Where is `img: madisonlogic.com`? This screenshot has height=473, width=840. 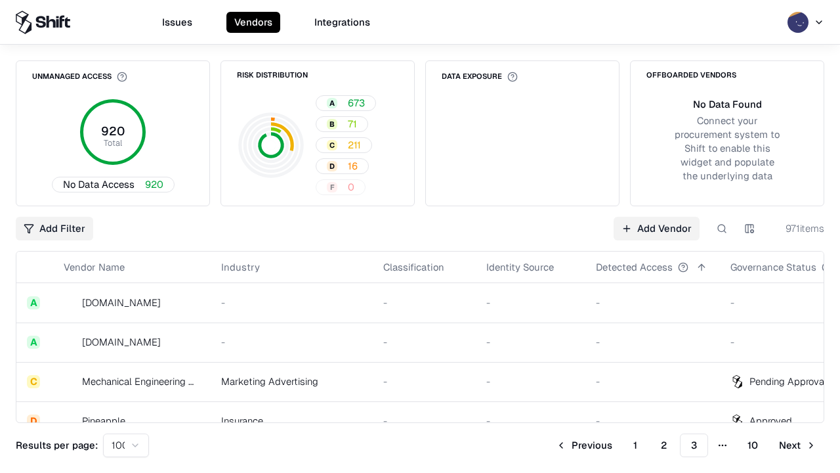
img: madisonlogic.com is located at coordinates (70, 342).